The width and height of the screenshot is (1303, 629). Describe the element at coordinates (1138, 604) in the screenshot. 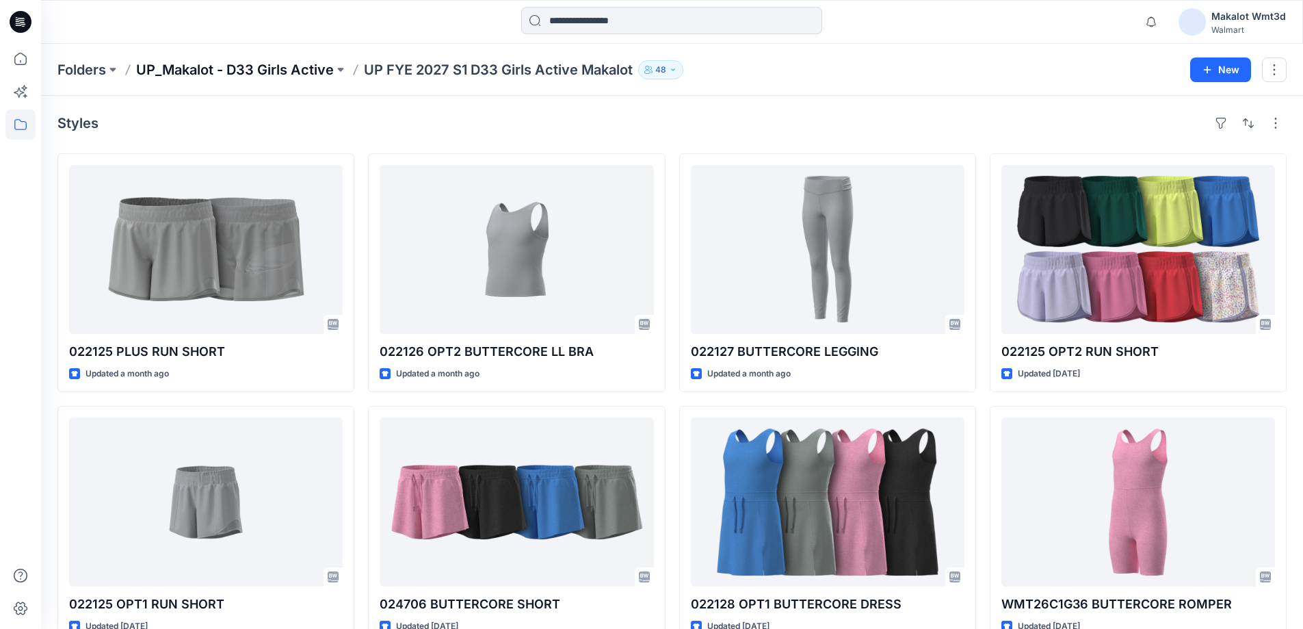

I see `p: WMT26C1G36 BUTTERCORE ROMPER` at that location.